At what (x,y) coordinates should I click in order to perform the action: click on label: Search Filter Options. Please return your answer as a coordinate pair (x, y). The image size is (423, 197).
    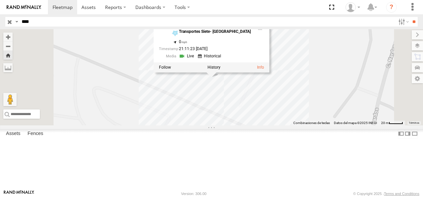
    Looking at the image, I should click on (403, 22).